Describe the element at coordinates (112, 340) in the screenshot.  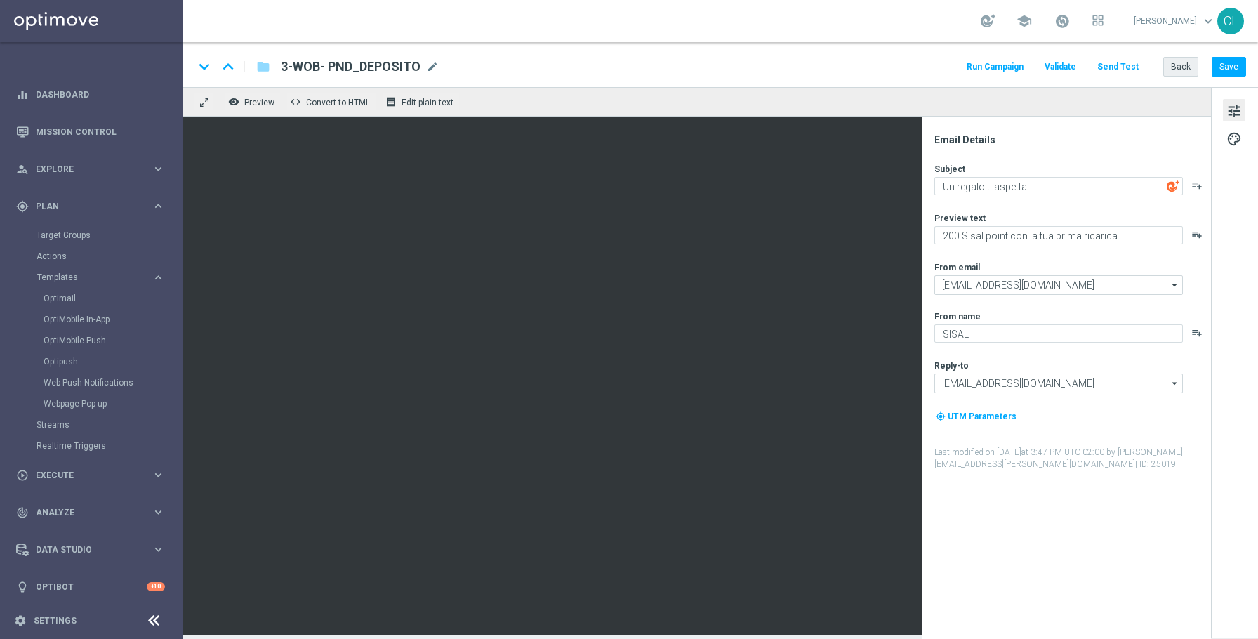
I see `div: OptiMobile Push` at that location.